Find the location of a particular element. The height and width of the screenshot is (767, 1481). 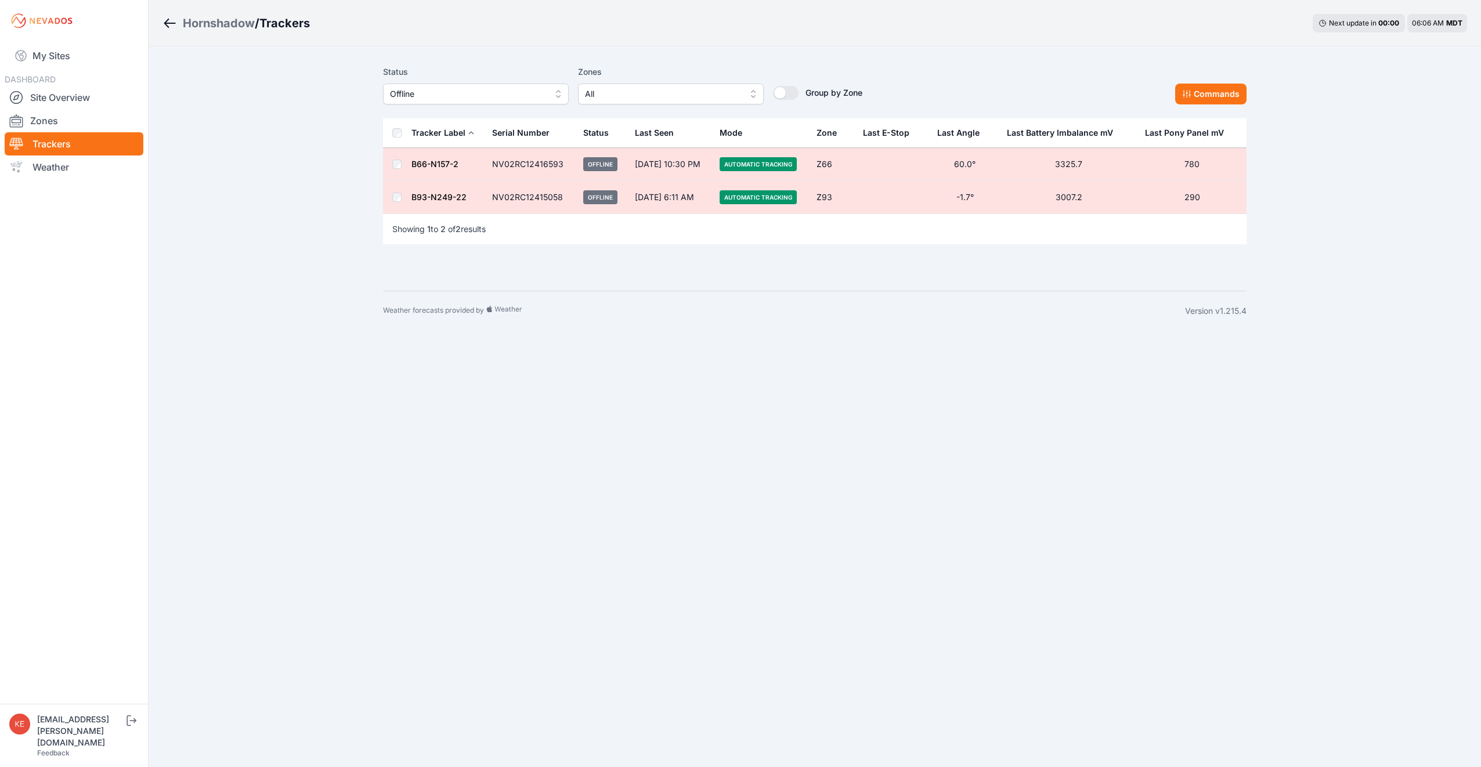

a: Trackers is located at coordinates (74, 144).